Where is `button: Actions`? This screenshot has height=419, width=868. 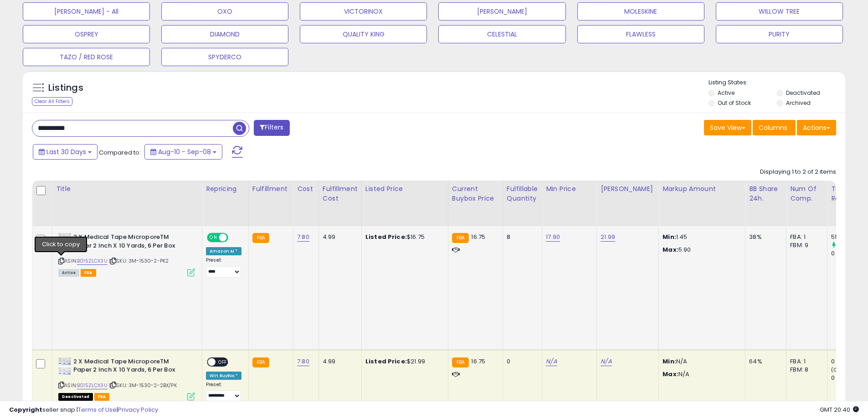 button: Actions is located at coordinates (817, 128).